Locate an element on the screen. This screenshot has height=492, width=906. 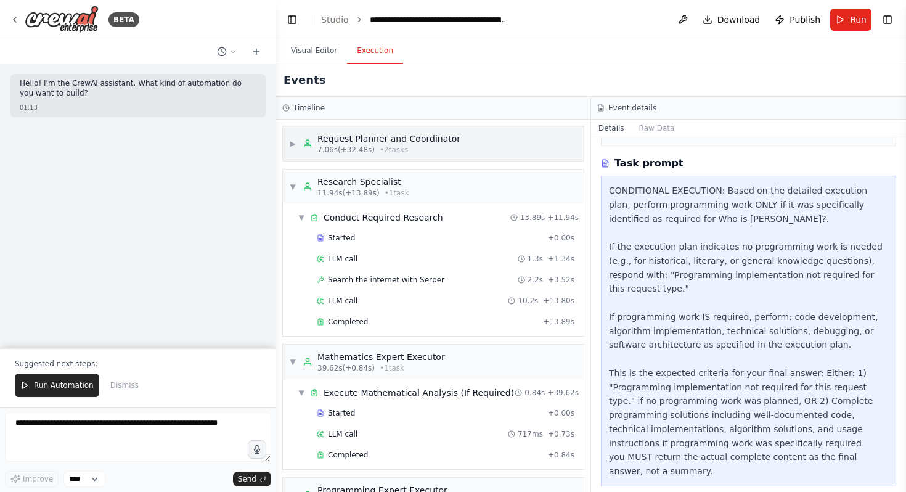
span: + 13.89s is located at coordinates (558, 322).